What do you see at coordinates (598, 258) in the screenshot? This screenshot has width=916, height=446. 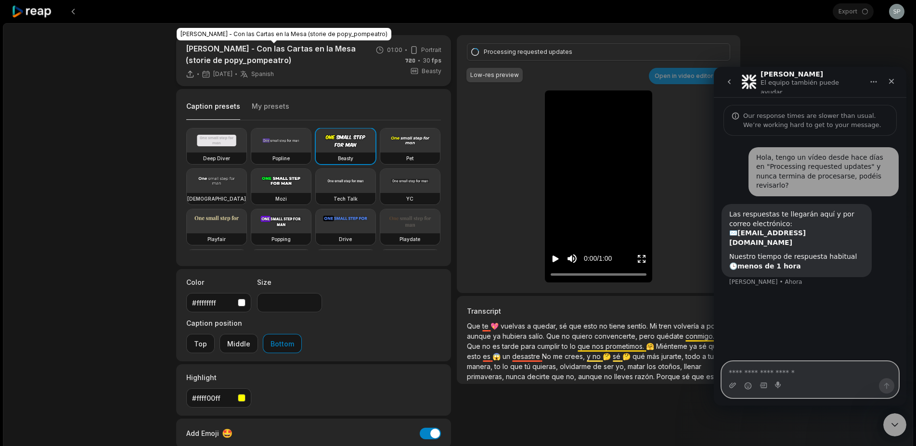 I see `div: 0:00 / 1:00` at bounding box center [598, 258].